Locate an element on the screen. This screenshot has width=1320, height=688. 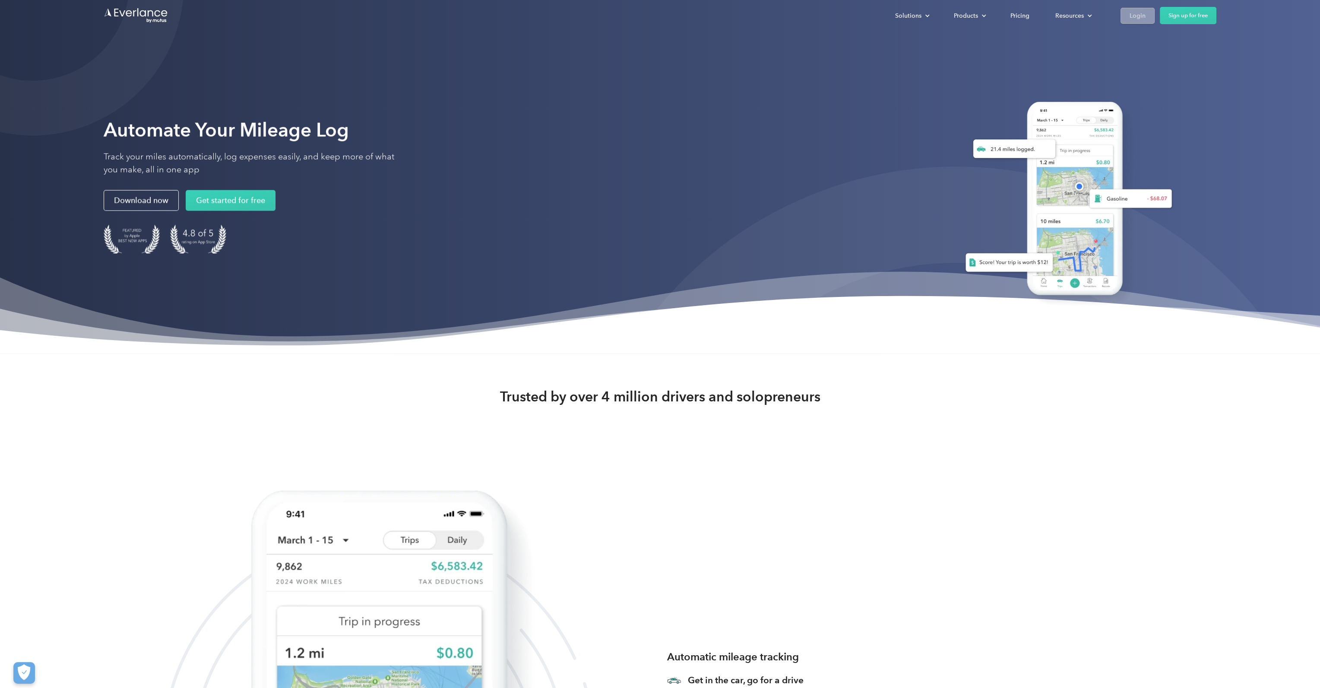
a: Go to homepage is located at coordinates (136, 16).